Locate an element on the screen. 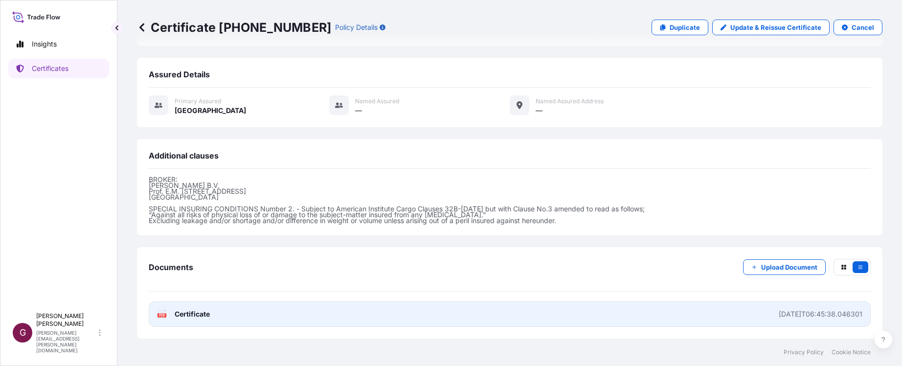 The width and height of the screenshot is (902, 366). a: Insights is located at coordinates (59, 44).